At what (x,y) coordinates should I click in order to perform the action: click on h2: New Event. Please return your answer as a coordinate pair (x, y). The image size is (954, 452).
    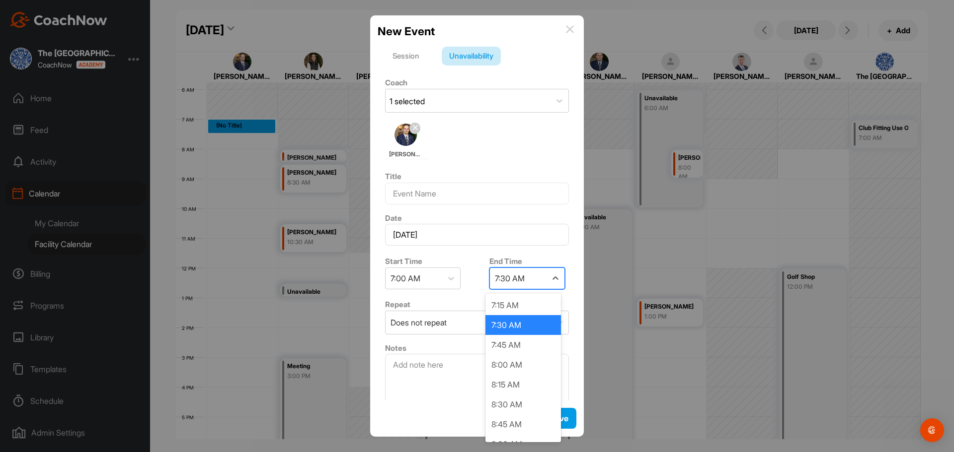
    Looking at the image, I should click on (406, 31).